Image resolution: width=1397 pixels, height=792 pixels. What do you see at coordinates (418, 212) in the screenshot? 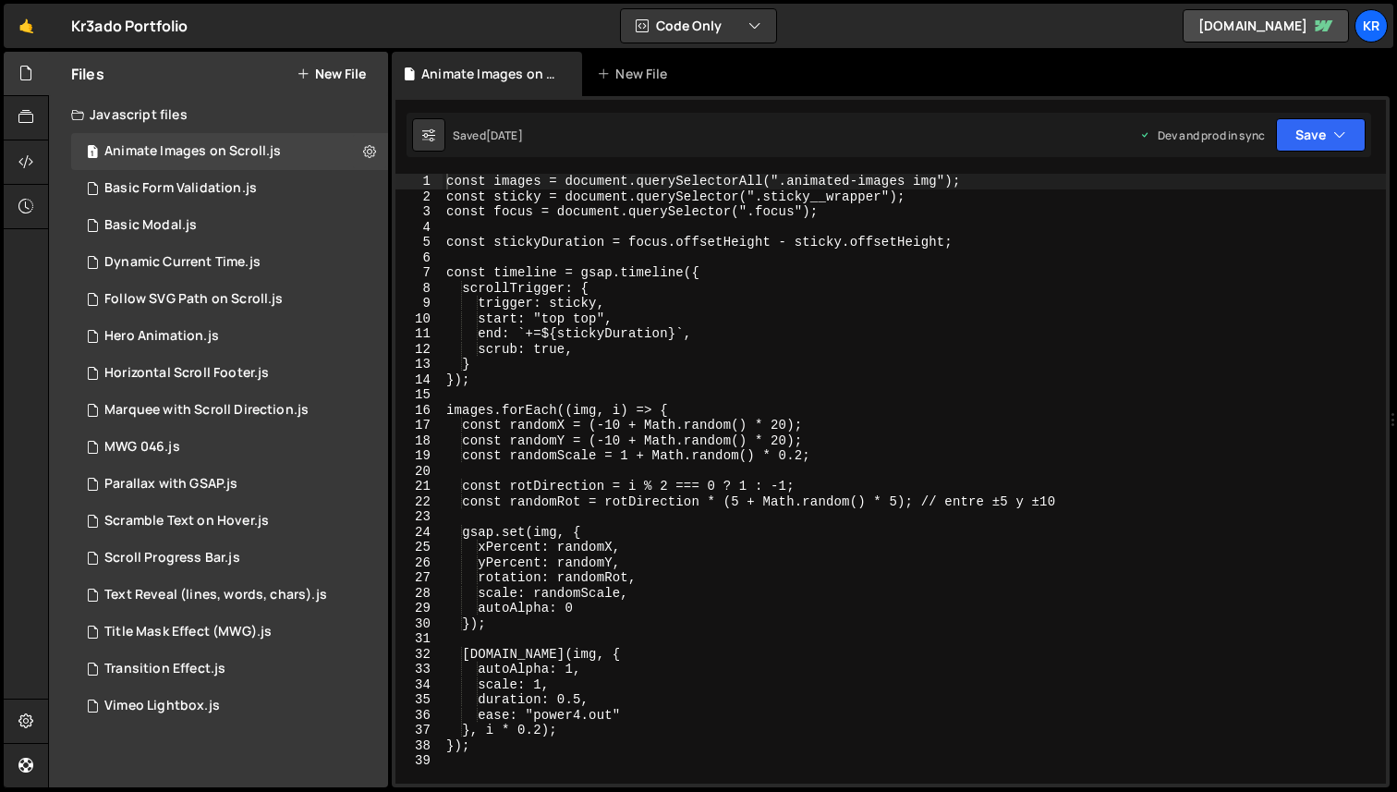
I see `div: 3` at bounding box center [418, 212].